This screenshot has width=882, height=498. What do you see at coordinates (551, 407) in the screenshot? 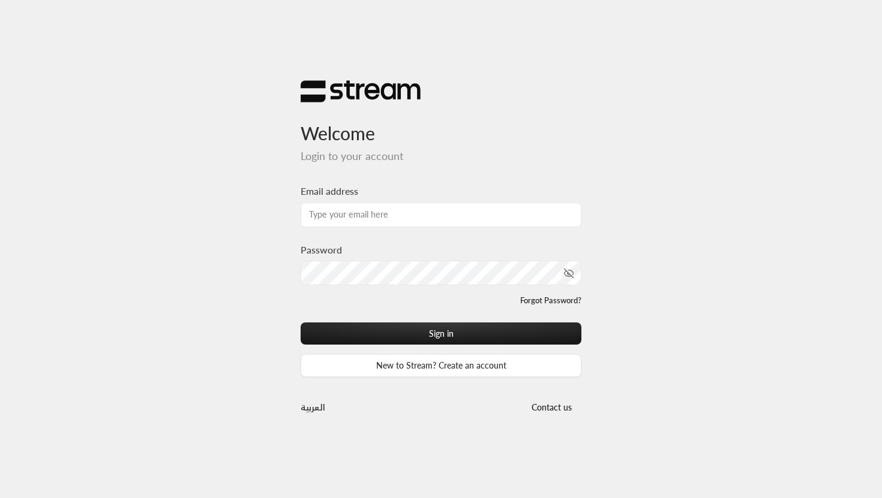
I see `a: Contact us` at bounding box center [551, 407].